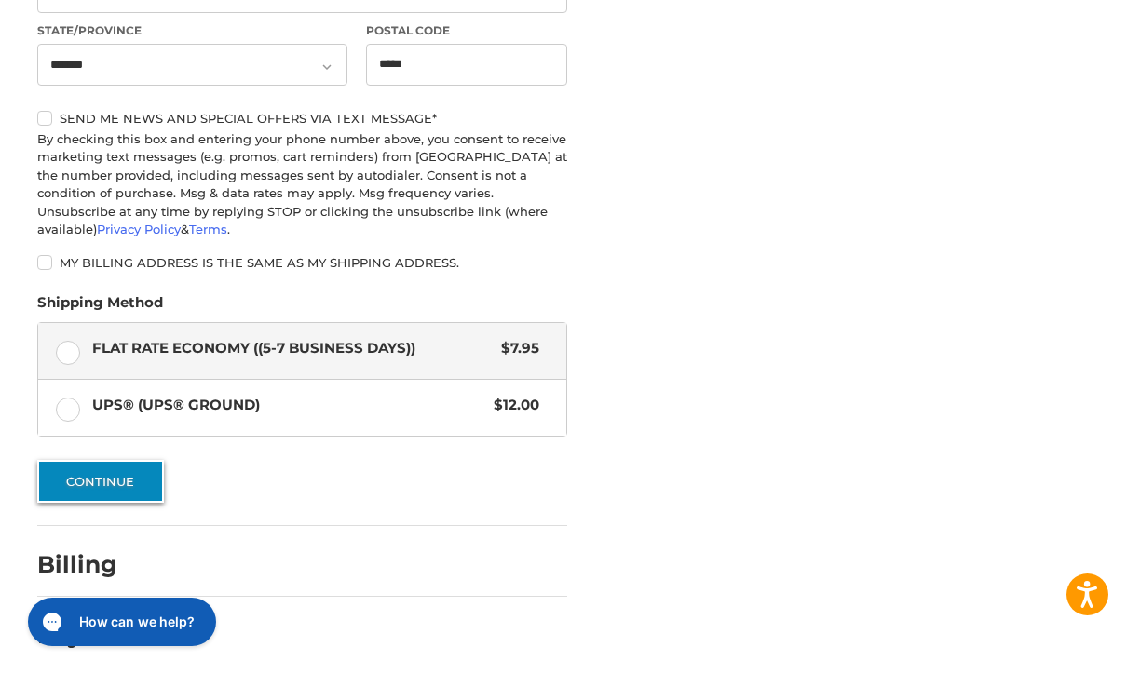  What do you see at coordinates (208, 232) in the screenshot?
I see `a: Terms` at bounding box center [208, 232].